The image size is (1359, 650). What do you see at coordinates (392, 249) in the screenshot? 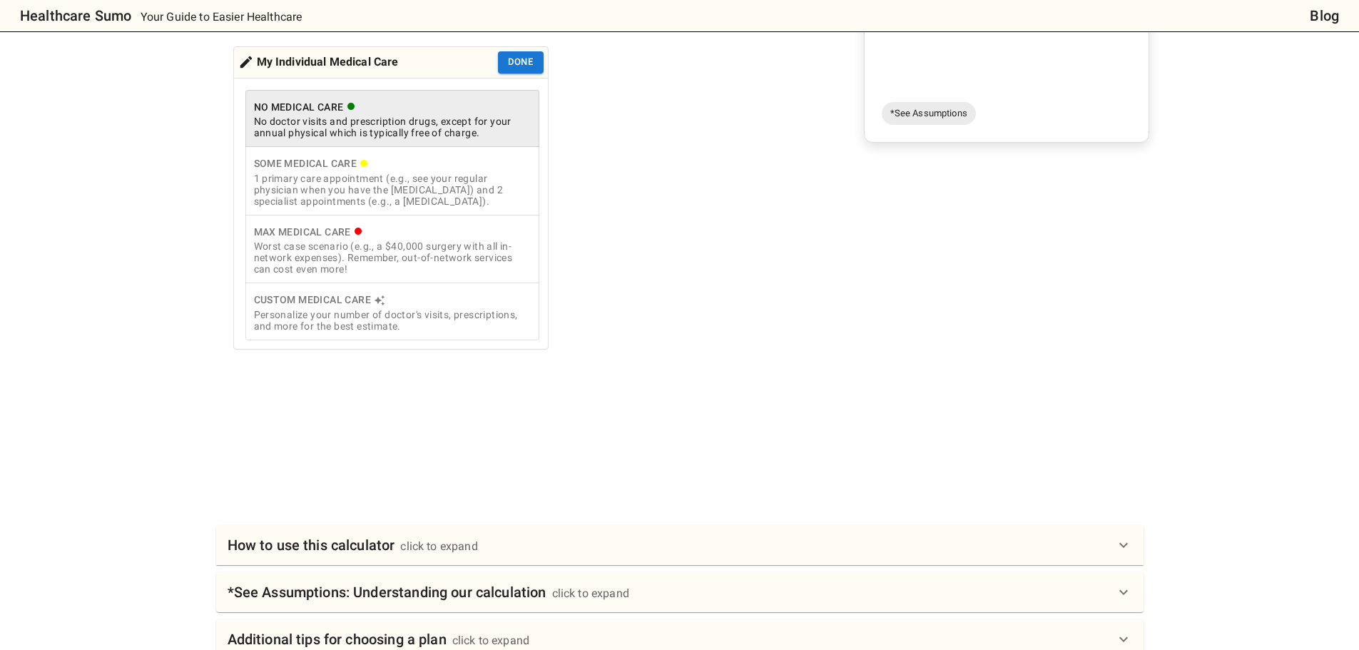
I see `button: Max Medical CareWorst case scenario (e.g., a $40,000 surgery with all in-network expenses). Remem...` at bounding box center [392, 249].